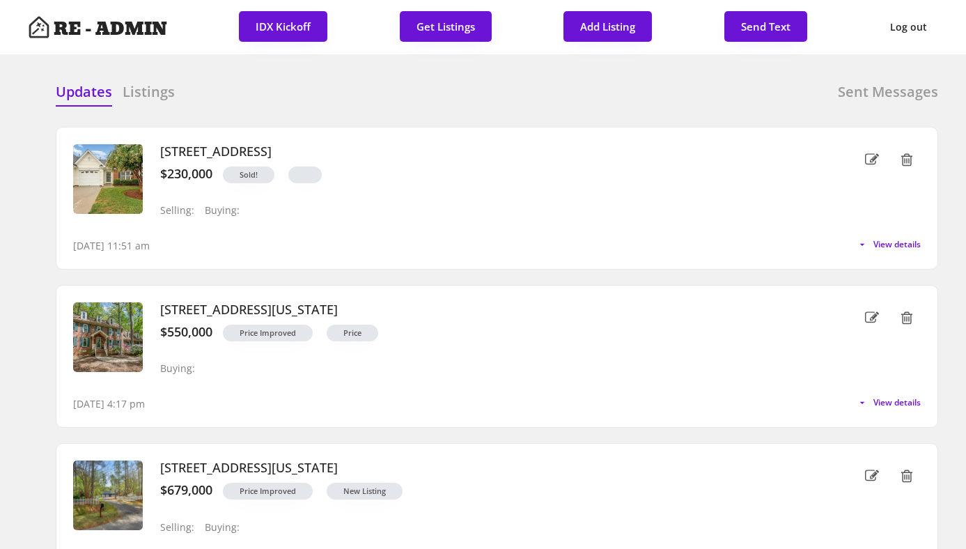 The image size is (966, 549). What do you see at coordinates (249, 175) in the screenshot?
I see `button: Sold!` at bounding box center [249, 175].